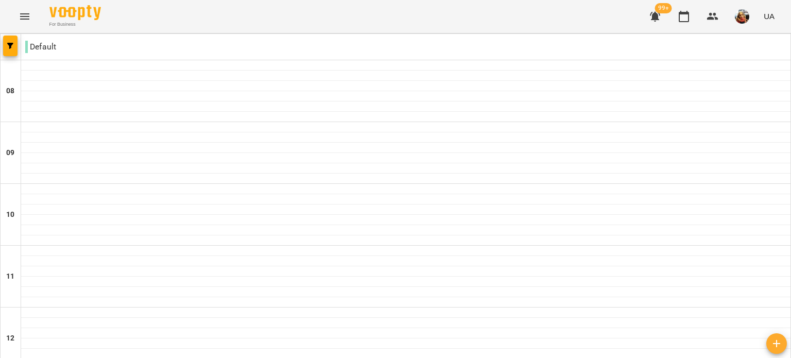 The width and height of the screenshot is (791, 358). Describe the element at coordinates (41, 47) in the screenshot. I see `p: Default` at that location.